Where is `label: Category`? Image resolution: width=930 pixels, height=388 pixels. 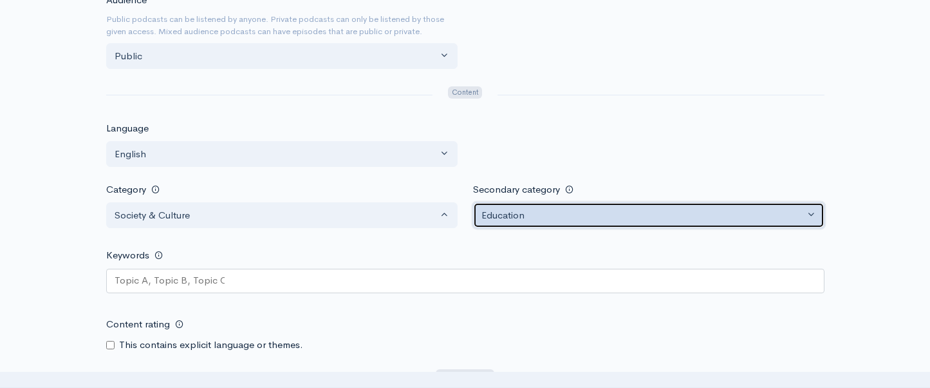 label: Category is located at coordinates (126, 189).